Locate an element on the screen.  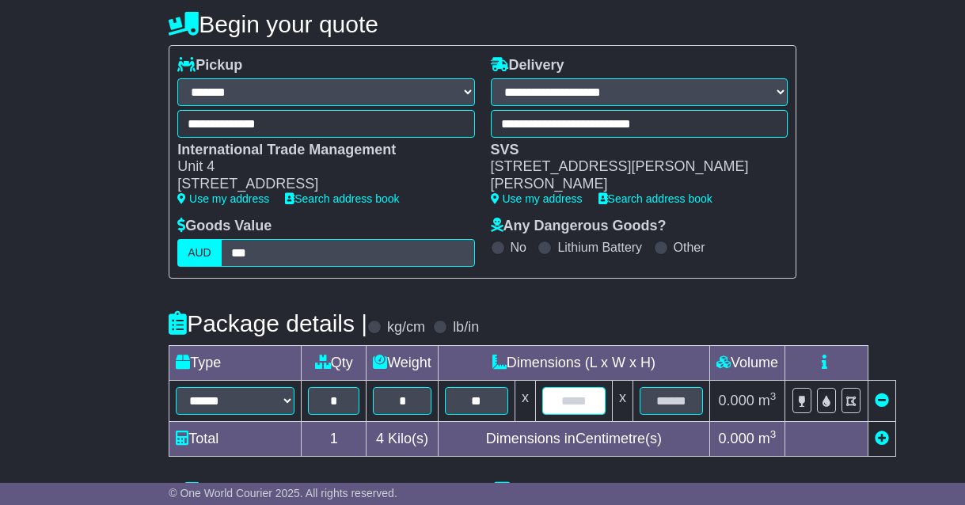
label: Any Dangerous Goods? is located at coordinates (579, 227).